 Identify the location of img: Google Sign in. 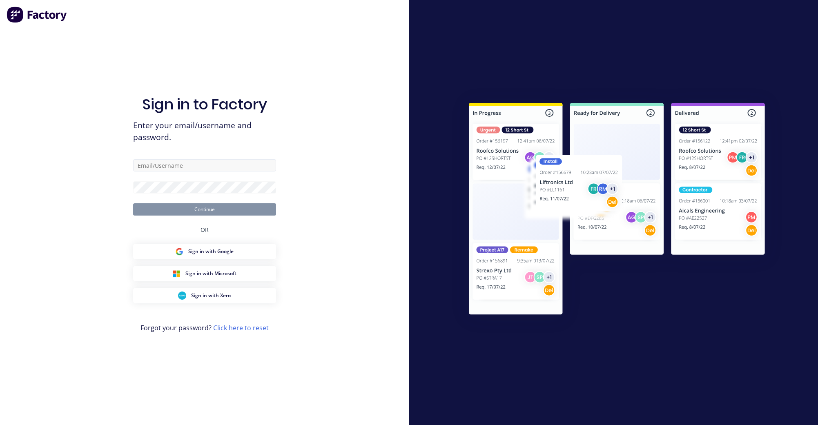
(179, 251).